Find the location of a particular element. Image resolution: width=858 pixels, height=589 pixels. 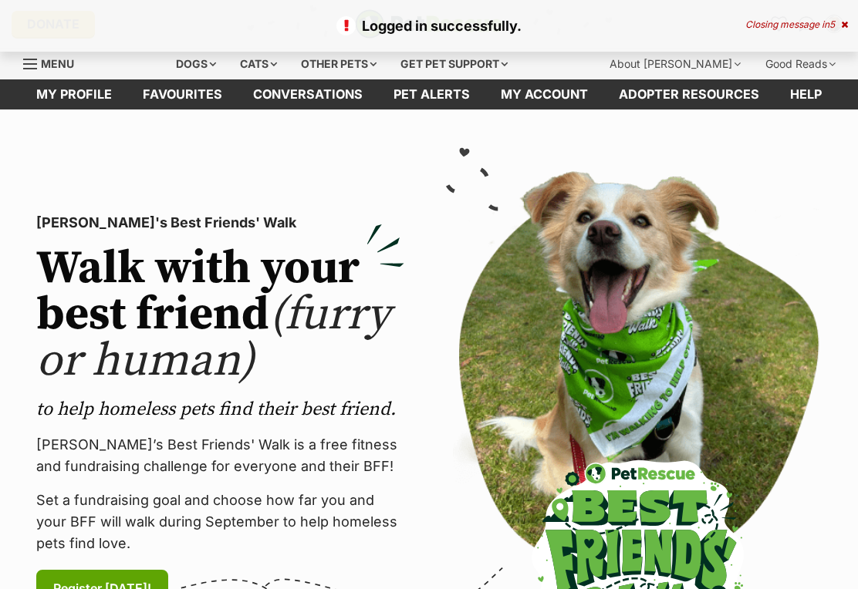

span: Menu is located at coordinates (57, 63).